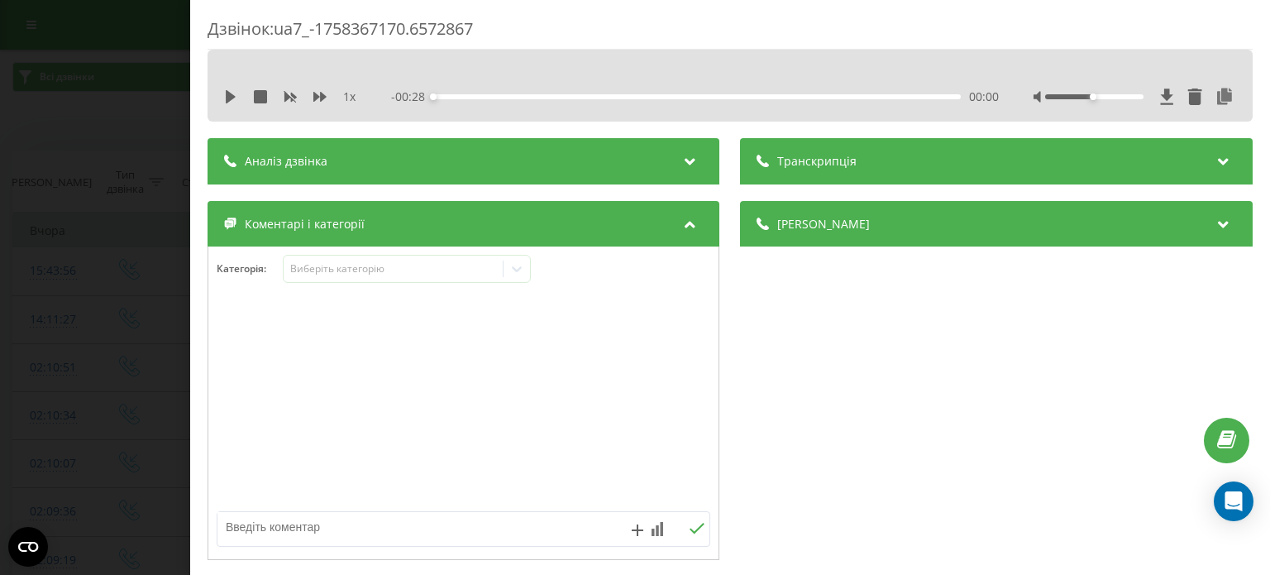 The image size is (1270, 575). What do you see at coordinates (286, 161) in the screenshot?
I see `span: Аналіз дзвінка` at bounding box center [286, 161].